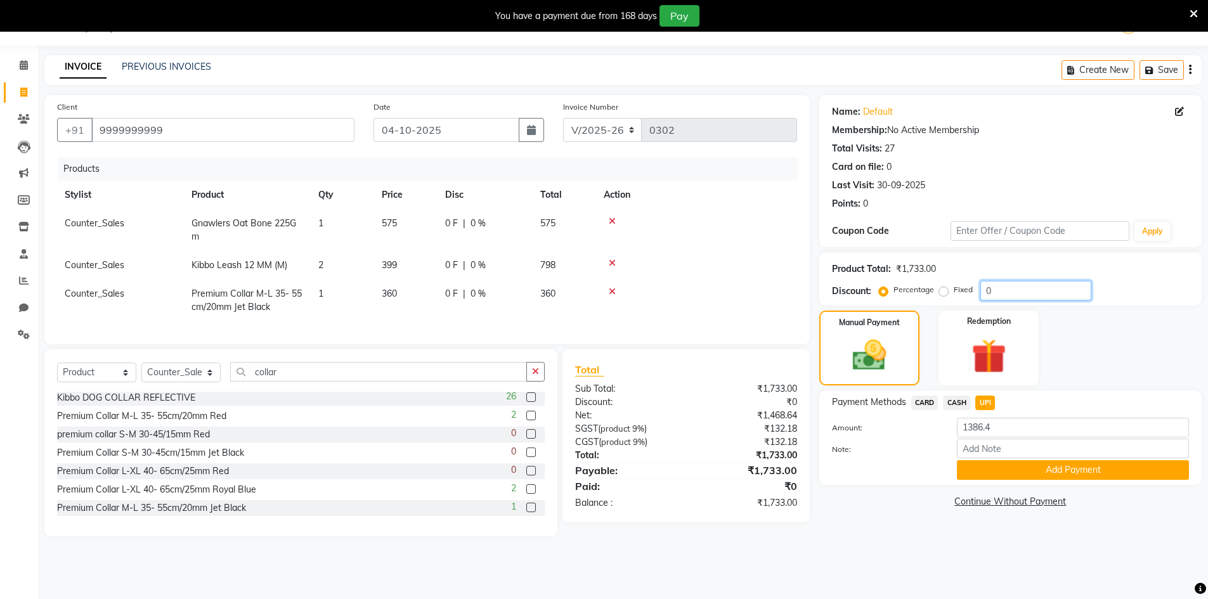 This screenshot has height=599, width=1208. I want to click on div: Premium Collar M-L 35- 55cm/20mm Red, so click(141, 416).